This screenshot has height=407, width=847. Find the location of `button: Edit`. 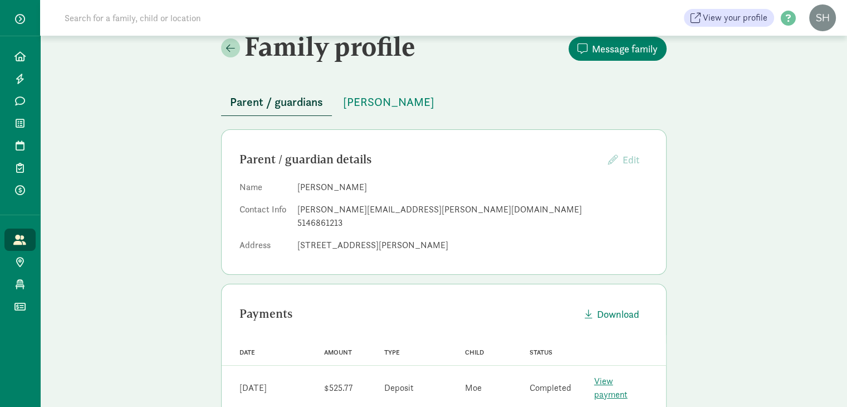

button: Edit is located at coordinates (624, 159).